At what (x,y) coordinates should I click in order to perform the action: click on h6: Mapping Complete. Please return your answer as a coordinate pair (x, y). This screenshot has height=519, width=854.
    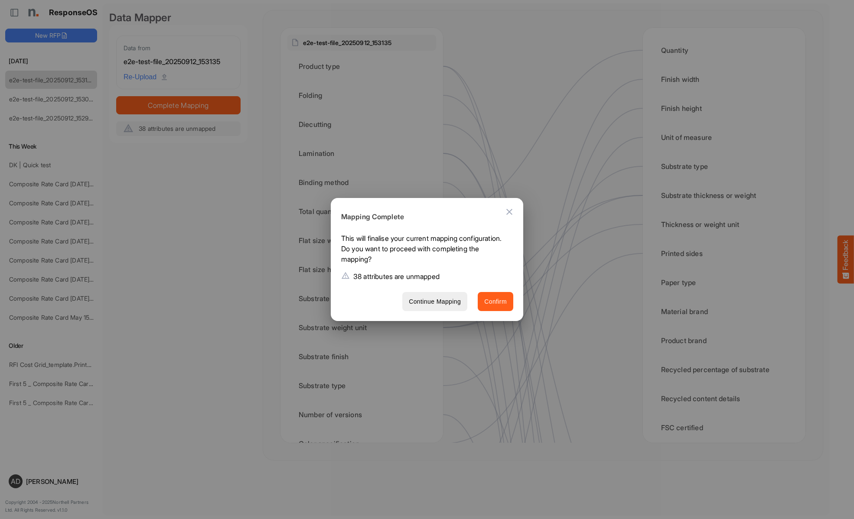
    Looking at the image, I should click on (423, 217).